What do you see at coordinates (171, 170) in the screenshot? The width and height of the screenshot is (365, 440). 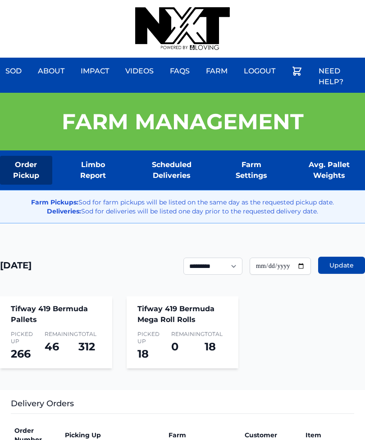 I see `a: Scheduled Deliveries` at bounding box center [171, 170].